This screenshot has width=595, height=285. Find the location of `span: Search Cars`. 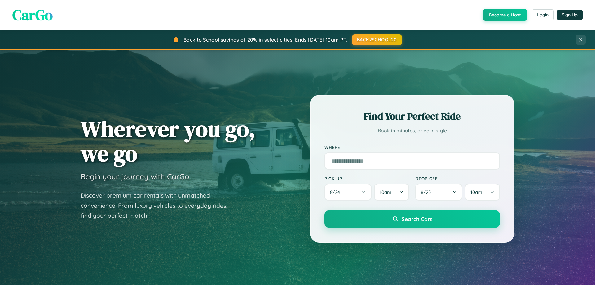

span: Search Cars is located at coordinates (417, 219).